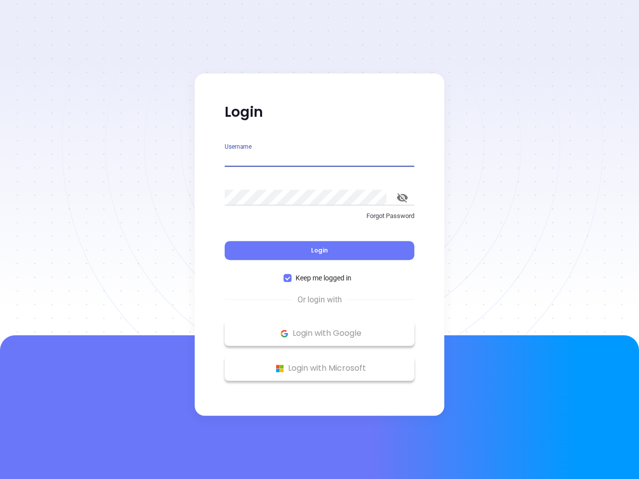  Describe the element at coordinates (284, 333) in the screenshot. I see `img: Google Logo` at that location.